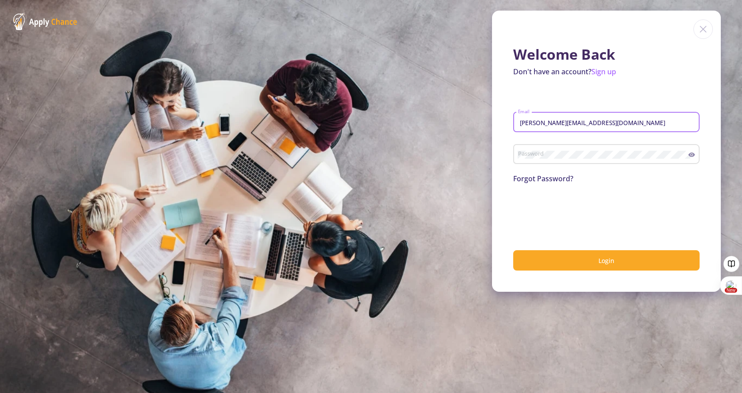 The image size is (742, 393). I want to click on p: Don't have an account?, so click(607, 72).